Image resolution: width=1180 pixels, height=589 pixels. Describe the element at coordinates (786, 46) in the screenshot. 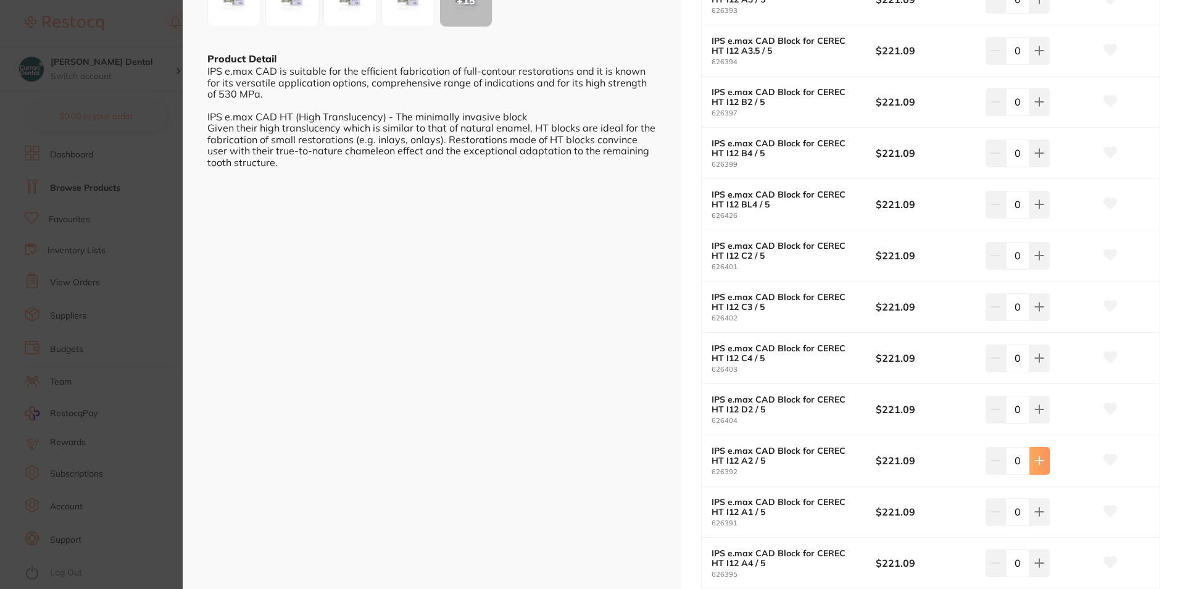

I see `b: IPS e.max CAD Block for CEREC HT I12 A3.5 / 5` at that location.